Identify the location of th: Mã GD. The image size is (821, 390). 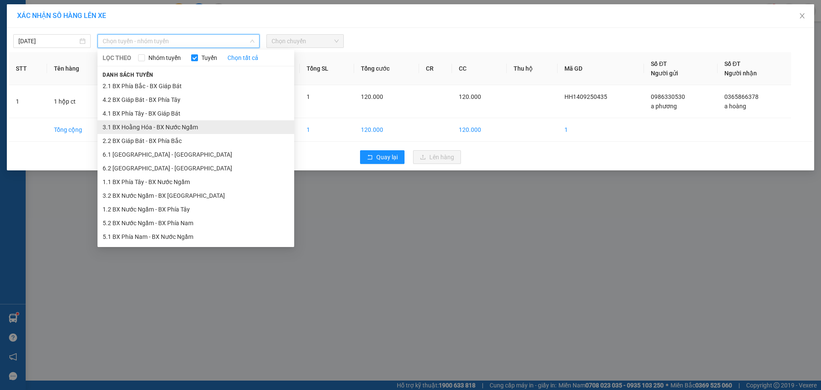
(601, 68).